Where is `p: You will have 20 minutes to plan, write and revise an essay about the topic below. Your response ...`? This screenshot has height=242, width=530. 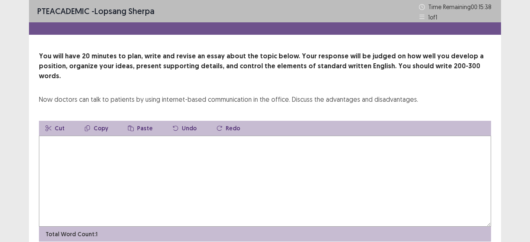
p: You will have 20 minutes to plan, write and revise an essay about the topic below. Your response ... is located at coordinates (265, 66).